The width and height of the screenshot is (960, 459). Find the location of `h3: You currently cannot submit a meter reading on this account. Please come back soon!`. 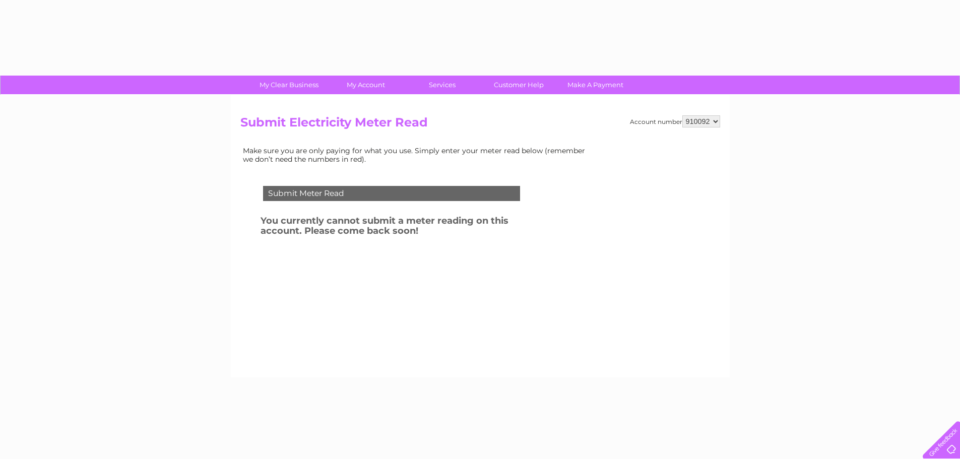

h3: You currently cannot submit a meter reading on this account. Please come back soon! is located at coordinates (404, 227).